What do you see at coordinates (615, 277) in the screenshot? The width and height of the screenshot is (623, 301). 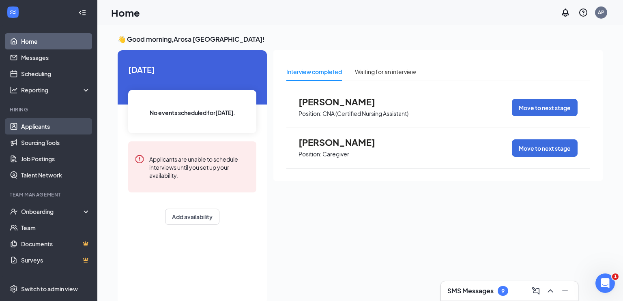 I see `span: 1` at bounding box center [615, 277].